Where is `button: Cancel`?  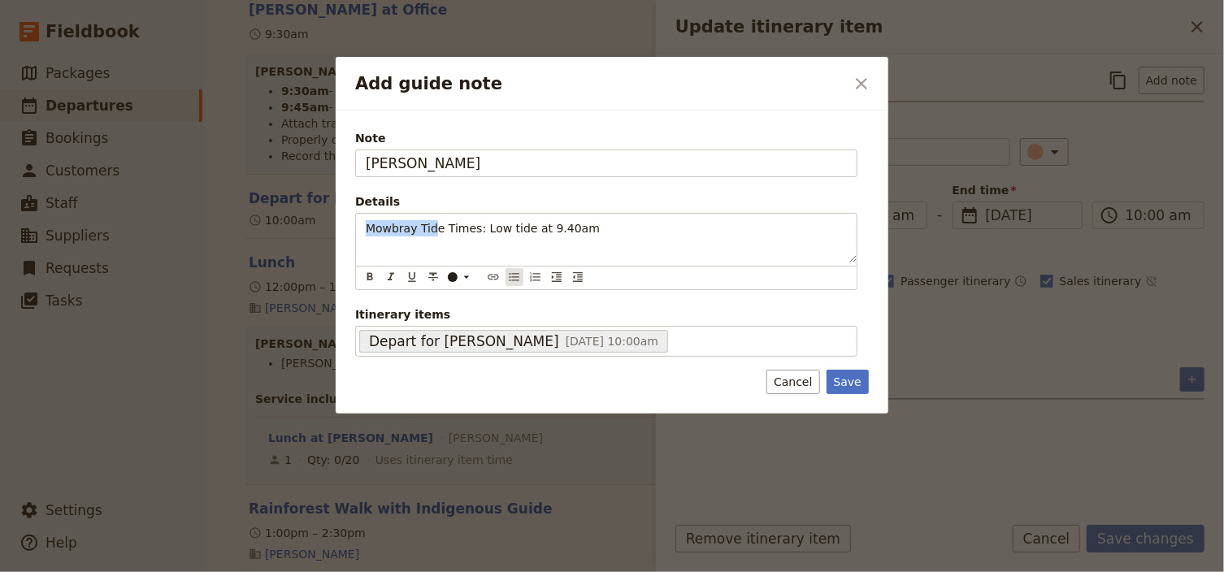
button: Cancel is located at coordinates (792, 382).